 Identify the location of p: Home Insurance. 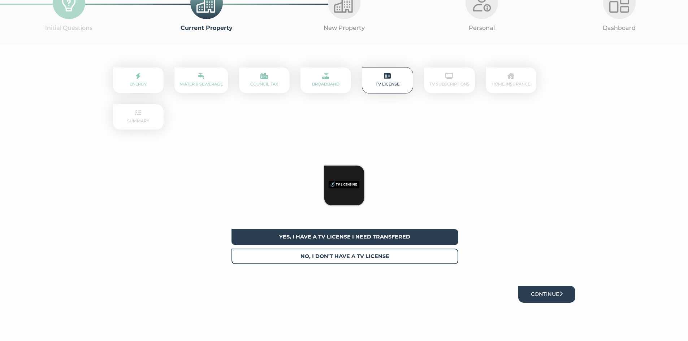
(511, 80).